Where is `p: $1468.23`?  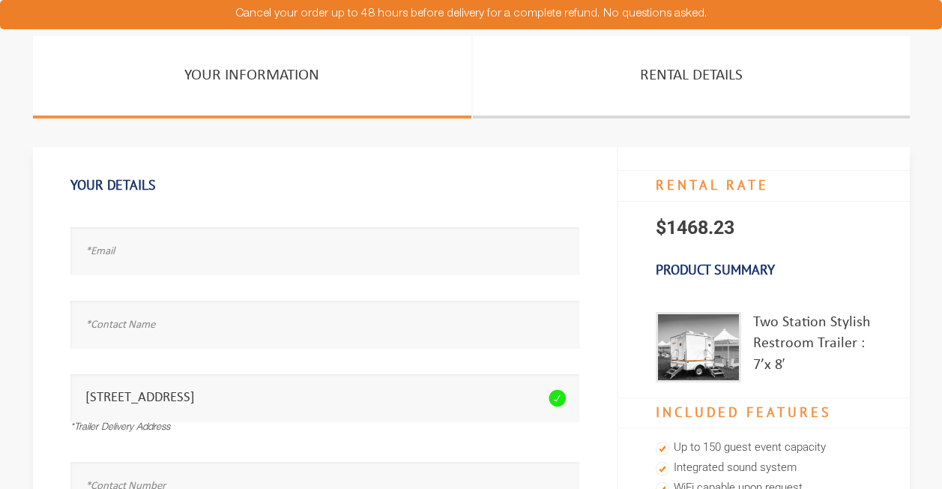
p: $1468.23 is located at coordinates (764, 228).